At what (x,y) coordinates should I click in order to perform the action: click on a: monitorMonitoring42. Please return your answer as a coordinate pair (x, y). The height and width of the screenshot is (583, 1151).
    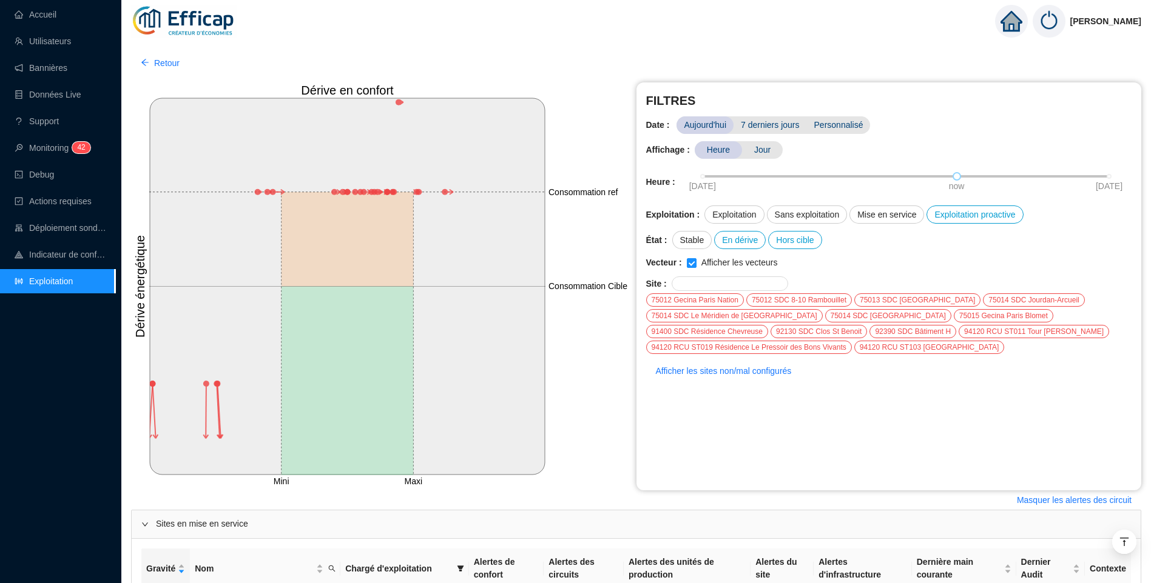
    Looking at the image, I should click on (50, 148).